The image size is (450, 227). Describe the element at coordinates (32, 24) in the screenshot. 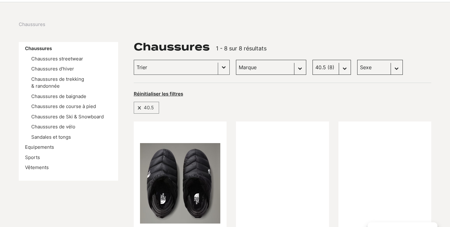

I see `span: Chaussures` at that location.